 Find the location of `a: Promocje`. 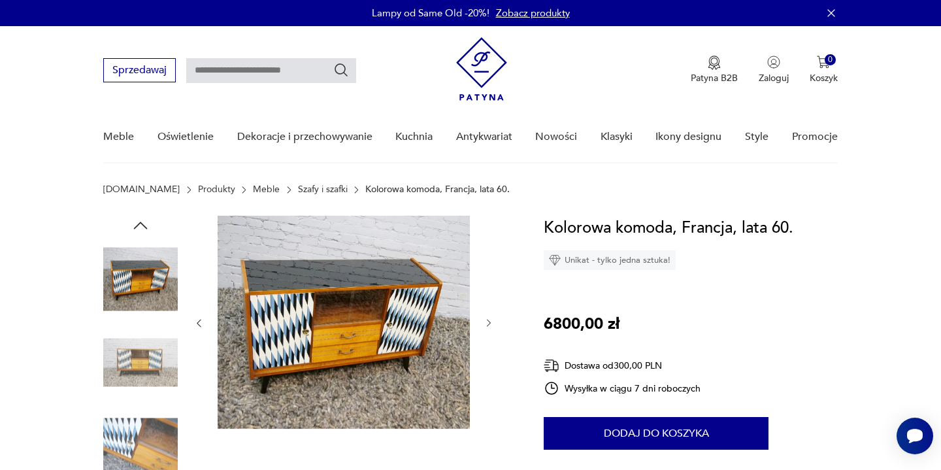

a: Promocje is located at coordinates (815, 137).